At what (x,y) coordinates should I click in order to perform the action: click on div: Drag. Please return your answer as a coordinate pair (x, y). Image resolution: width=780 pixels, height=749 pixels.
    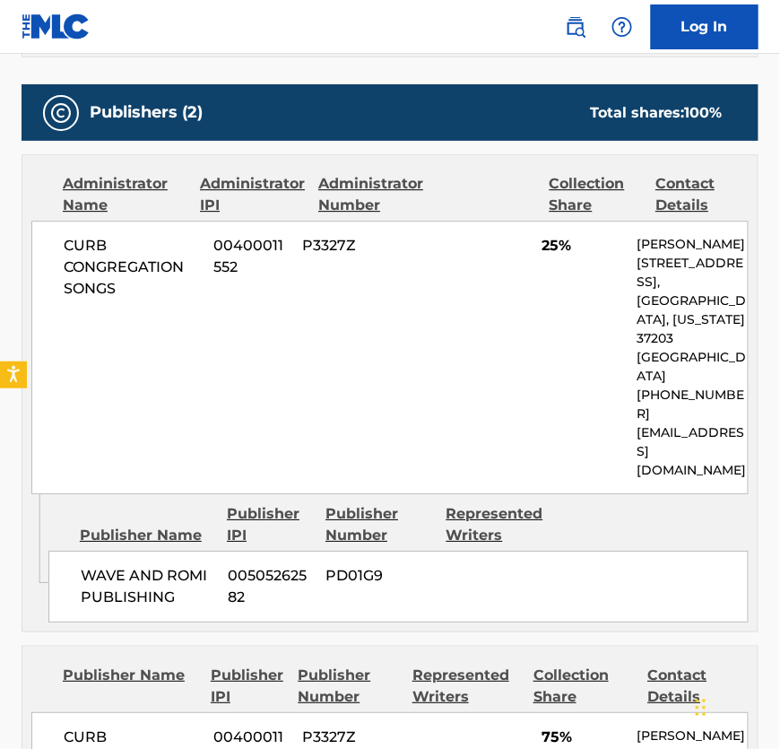
    Looking at the image, I should click on (701, 708).